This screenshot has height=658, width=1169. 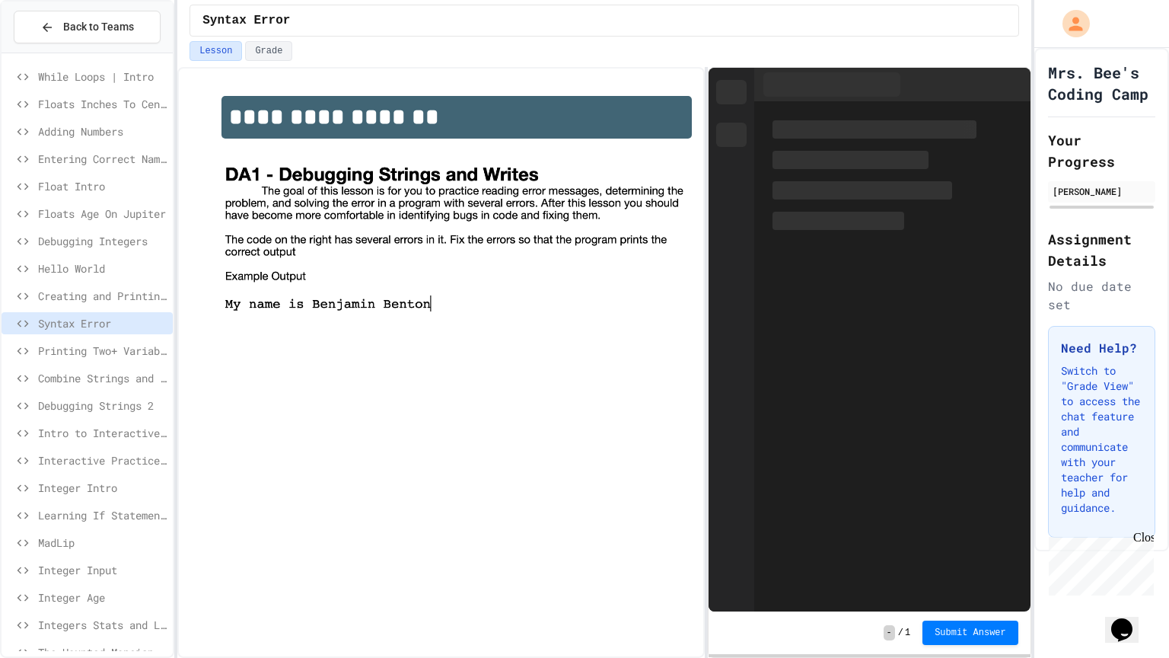 I want to click on h2: Your Progress, so click(x=1102, y=151).